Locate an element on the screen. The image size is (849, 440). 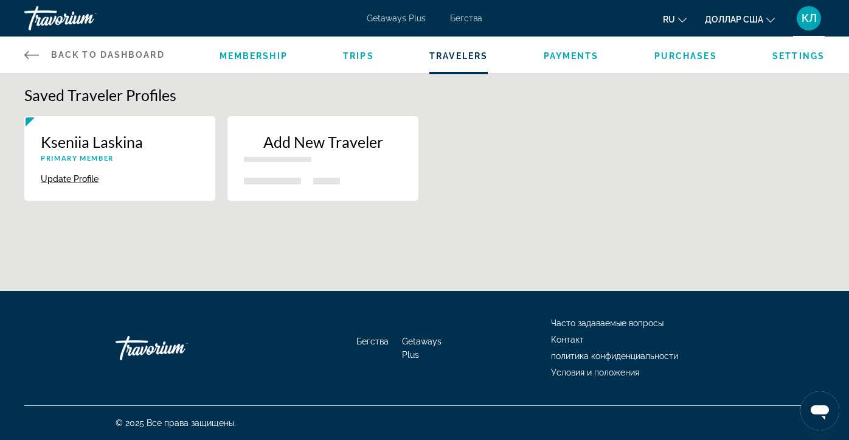
span: Back to Dashboard is located at coordinates (108, 55).